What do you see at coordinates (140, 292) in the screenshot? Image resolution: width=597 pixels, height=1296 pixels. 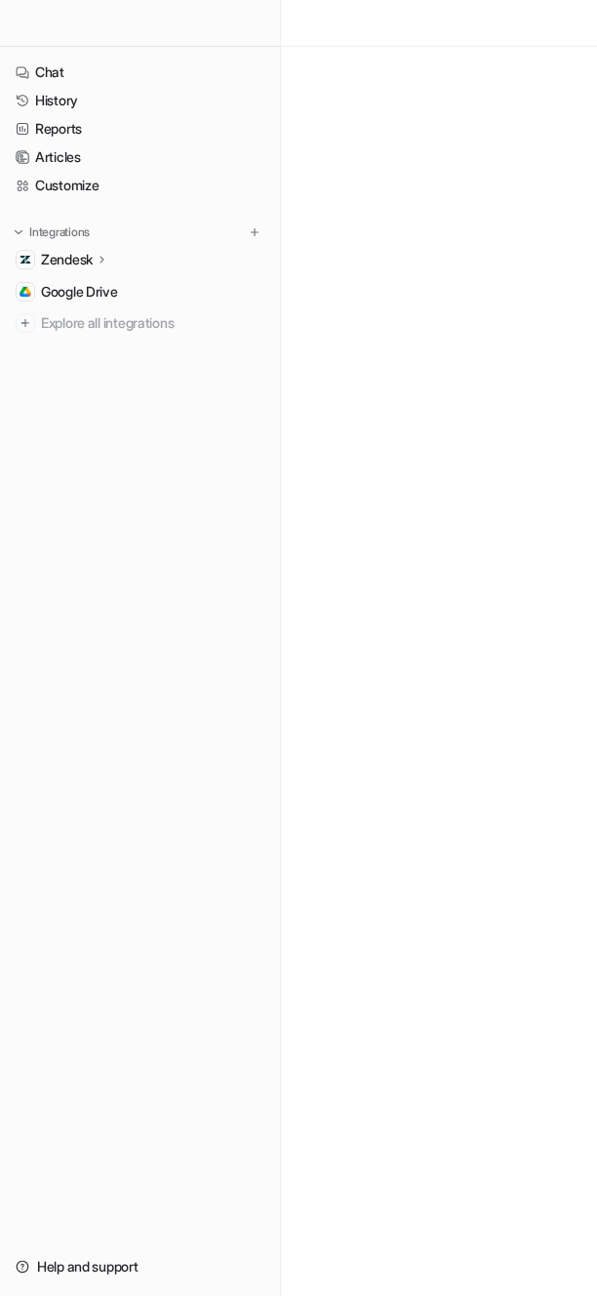 I see `a: Google DriveGoogle Drive` at bounding box center [140, 292].